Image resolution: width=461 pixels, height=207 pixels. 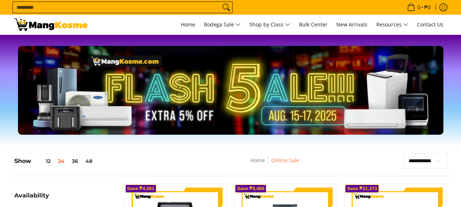 I want to click on a: New Arrivals, so click(x=352, y=25).